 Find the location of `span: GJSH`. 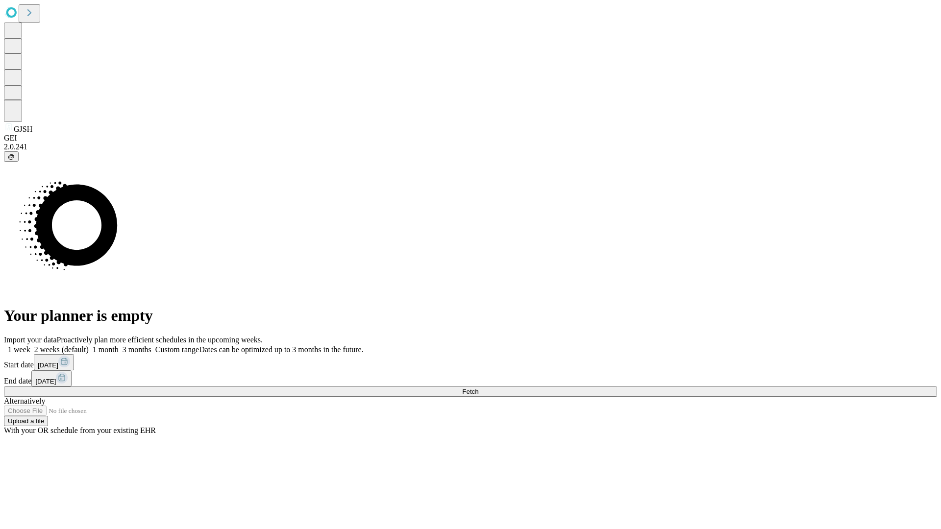

span: GJSH is located at coordinates (23, 129).